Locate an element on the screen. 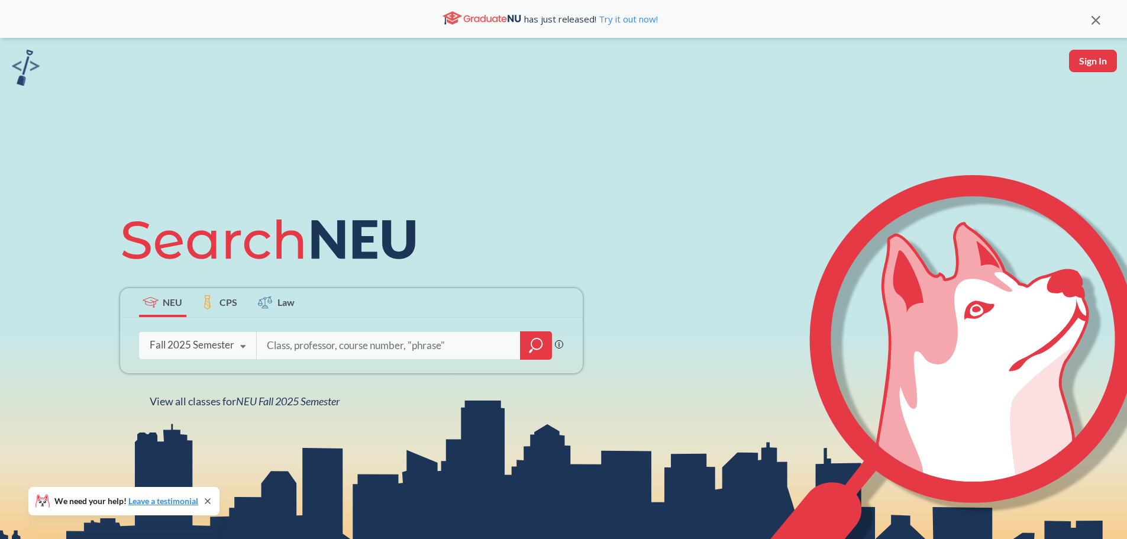 This screenshot has width=1127, height=539. span: NEU Fall 2025 Semester is located at coordinates (287, 401).